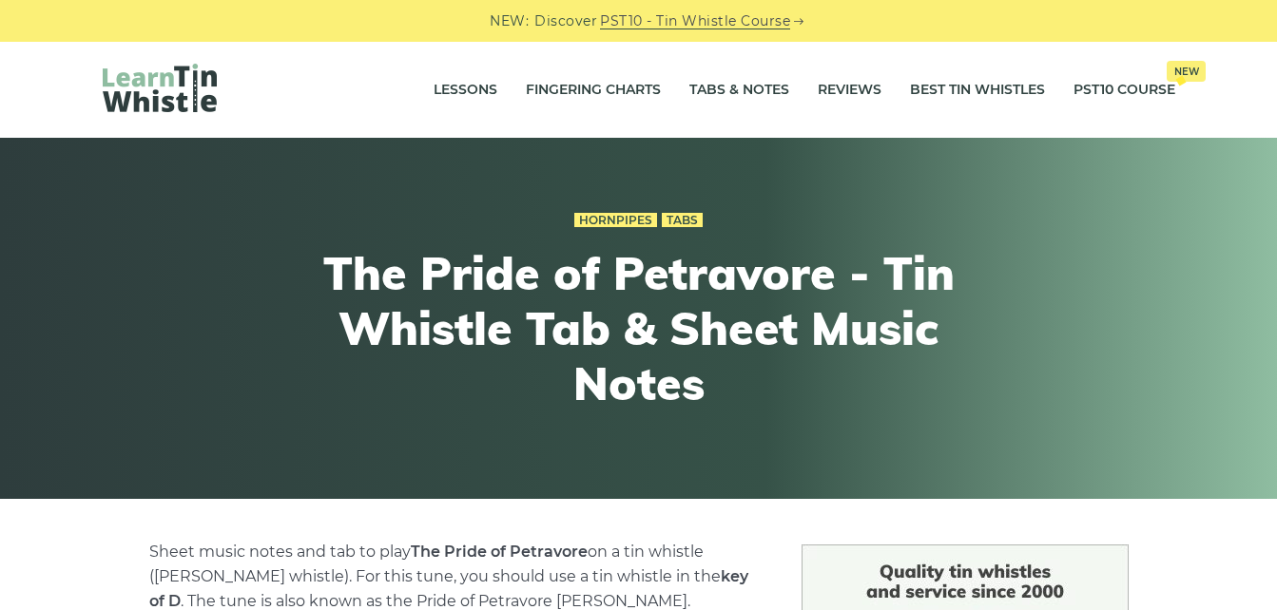 The width and height of the screenshot is (1277, 610). What do you see at coordinates (849, 90) in the screenshot?
I see `a: Reviews` at bounding box center [849, 90].